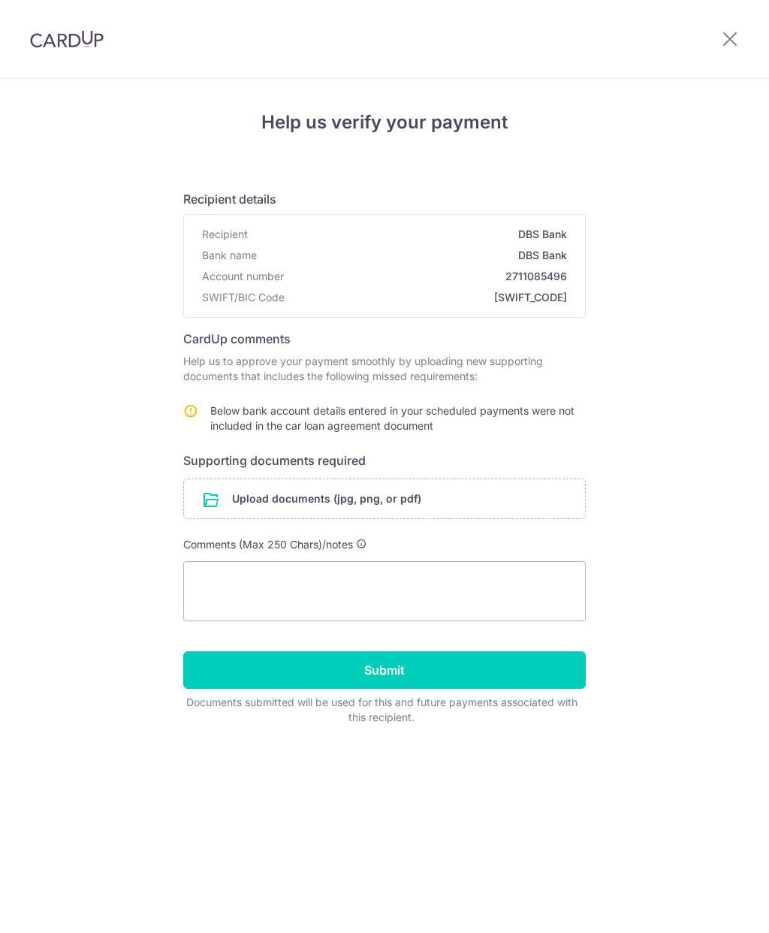 Image resolution: width=769 pixels, height=933 pixels. I want to click on h6: CardUp comments, so click(385, 339).